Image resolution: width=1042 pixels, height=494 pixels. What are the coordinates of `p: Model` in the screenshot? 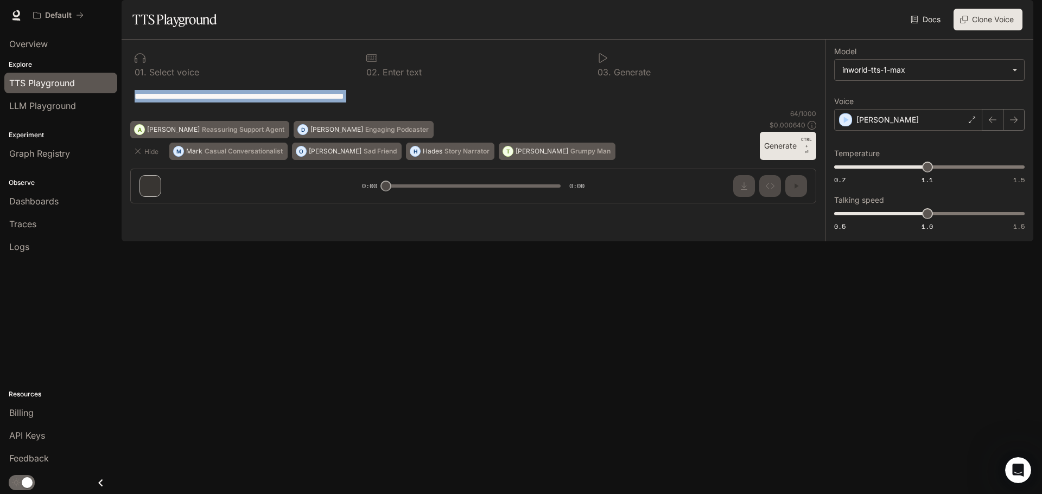 It's located at (845, 52).